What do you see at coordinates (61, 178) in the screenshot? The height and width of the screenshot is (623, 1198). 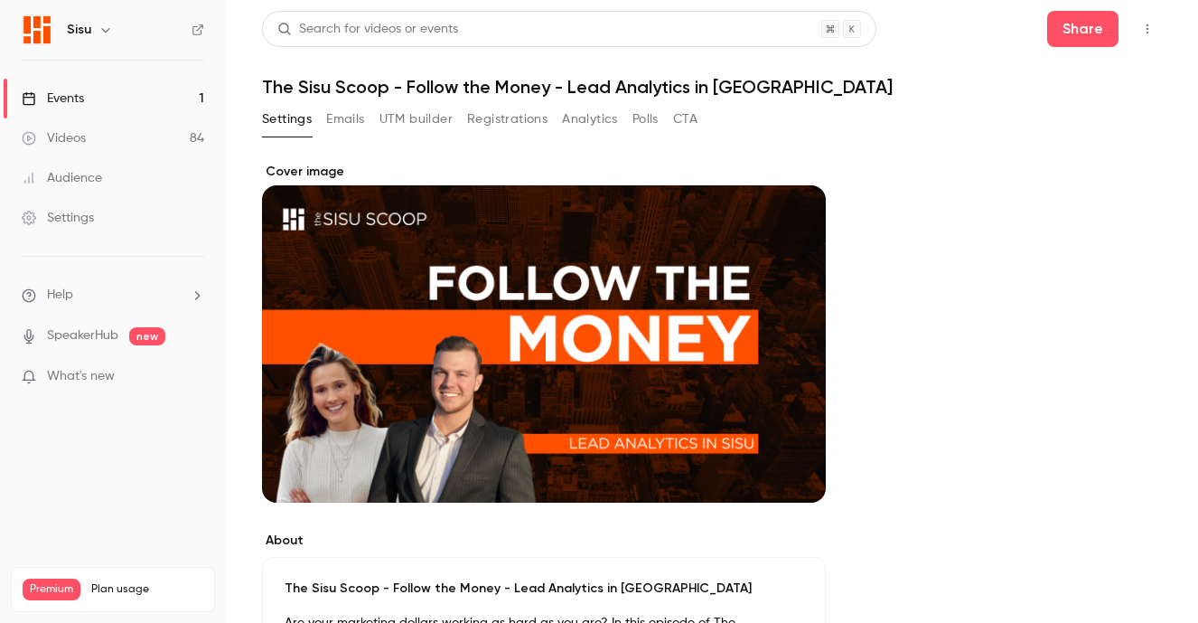 I see `div: Audience` at bounding box center [61, 178].